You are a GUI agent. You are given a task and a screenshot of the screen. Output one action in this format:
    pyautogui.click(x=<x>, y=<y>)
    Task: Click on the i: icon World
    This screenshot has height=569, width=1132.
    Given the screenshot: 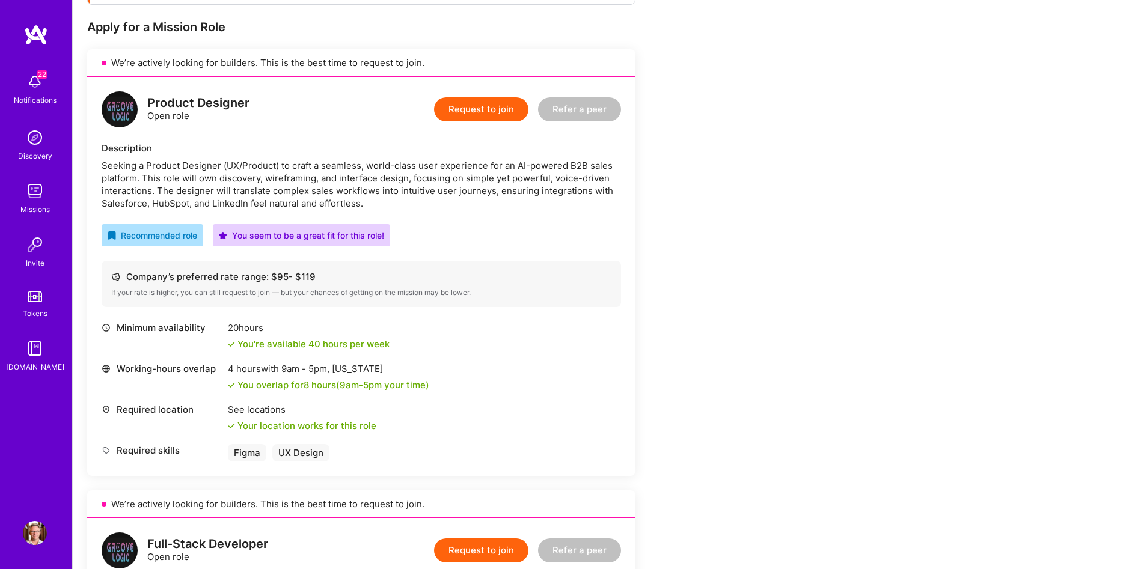 What is the action you would take?
    pyautogui.click(x=106, y=368)
    